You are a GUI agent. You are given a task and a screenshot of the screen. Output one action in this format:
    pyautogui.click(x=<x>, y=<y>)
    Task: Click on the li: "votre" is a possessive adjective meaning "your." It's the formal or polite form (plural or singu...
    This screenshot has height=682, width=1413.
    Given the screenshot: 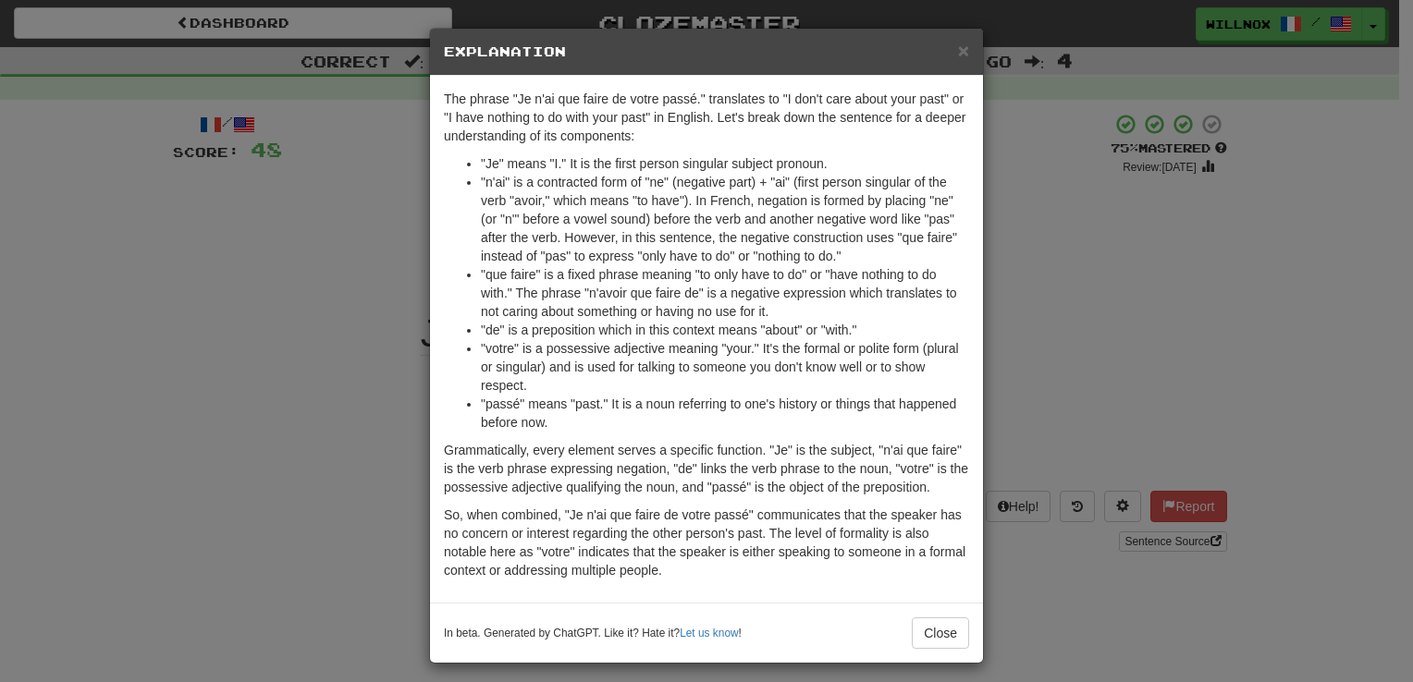 What is the action you would take?
    pyautogui.click(x=725, y=367)
    